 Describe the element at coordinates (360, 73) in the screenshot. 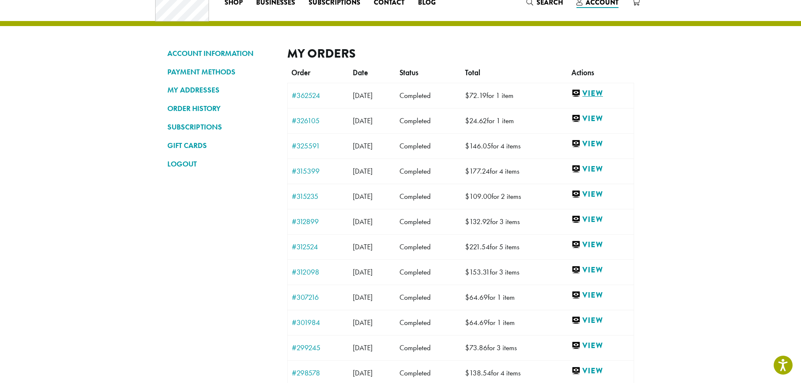

I see `span: Date` at that location.